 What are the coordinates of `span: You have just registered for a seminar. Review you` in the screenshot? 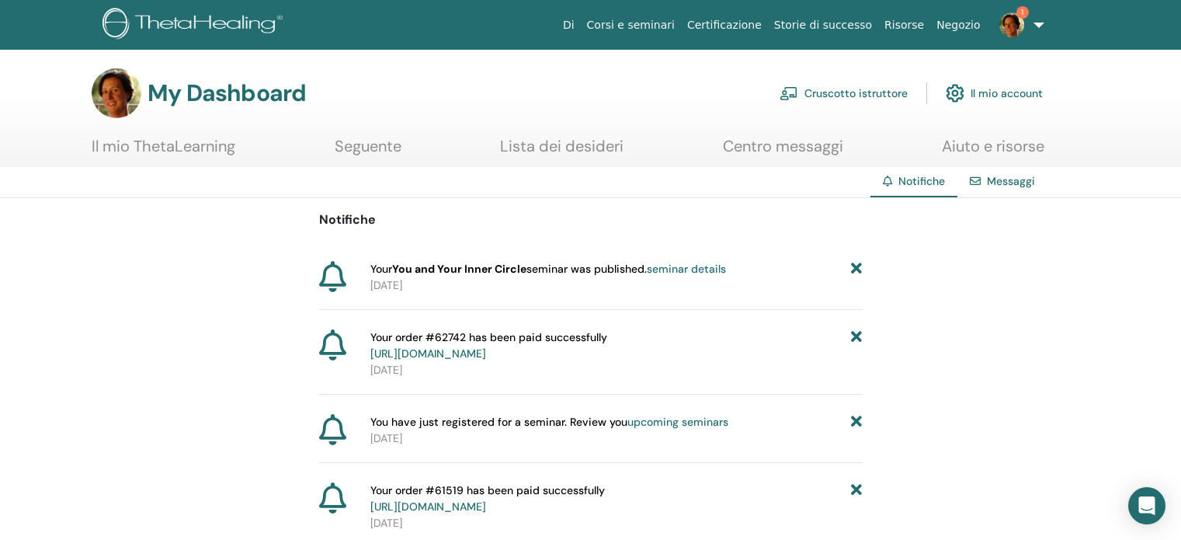 It's located at (549, 422).